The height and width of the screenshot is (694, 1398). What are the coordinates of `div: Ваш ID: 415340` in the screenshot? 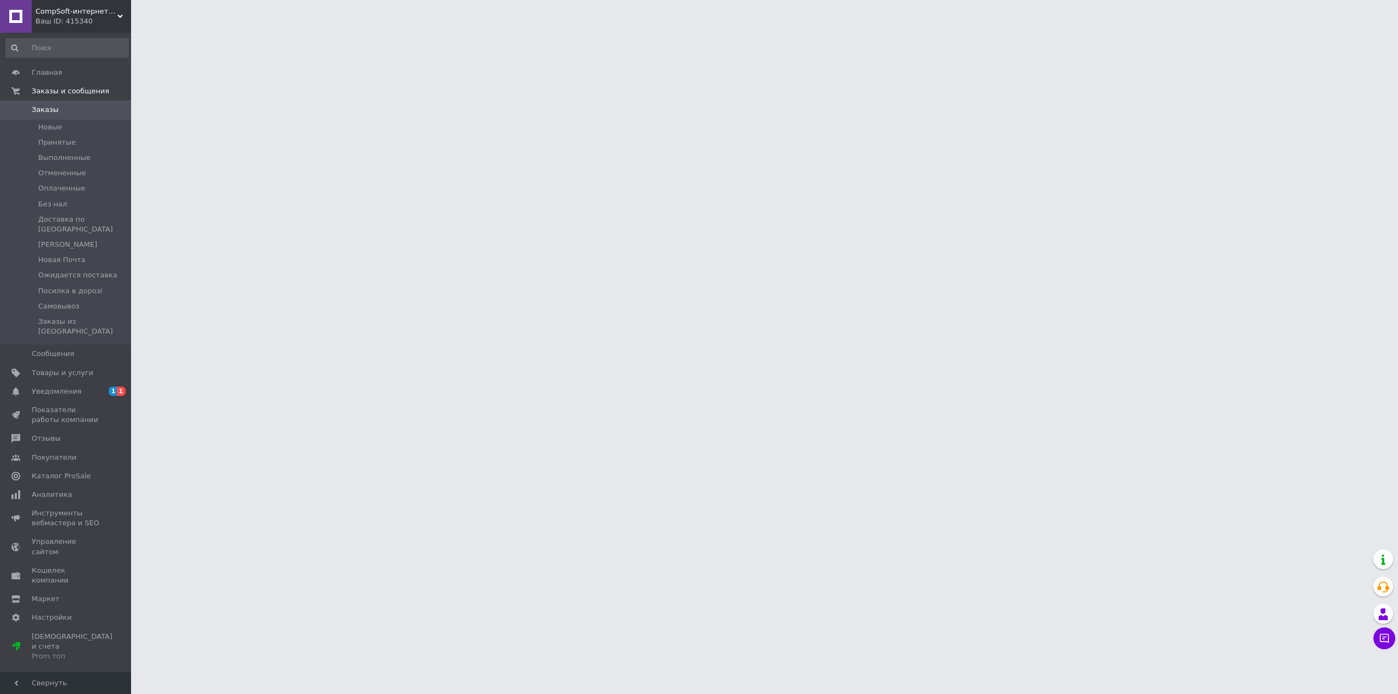 It's located at (83, 21).